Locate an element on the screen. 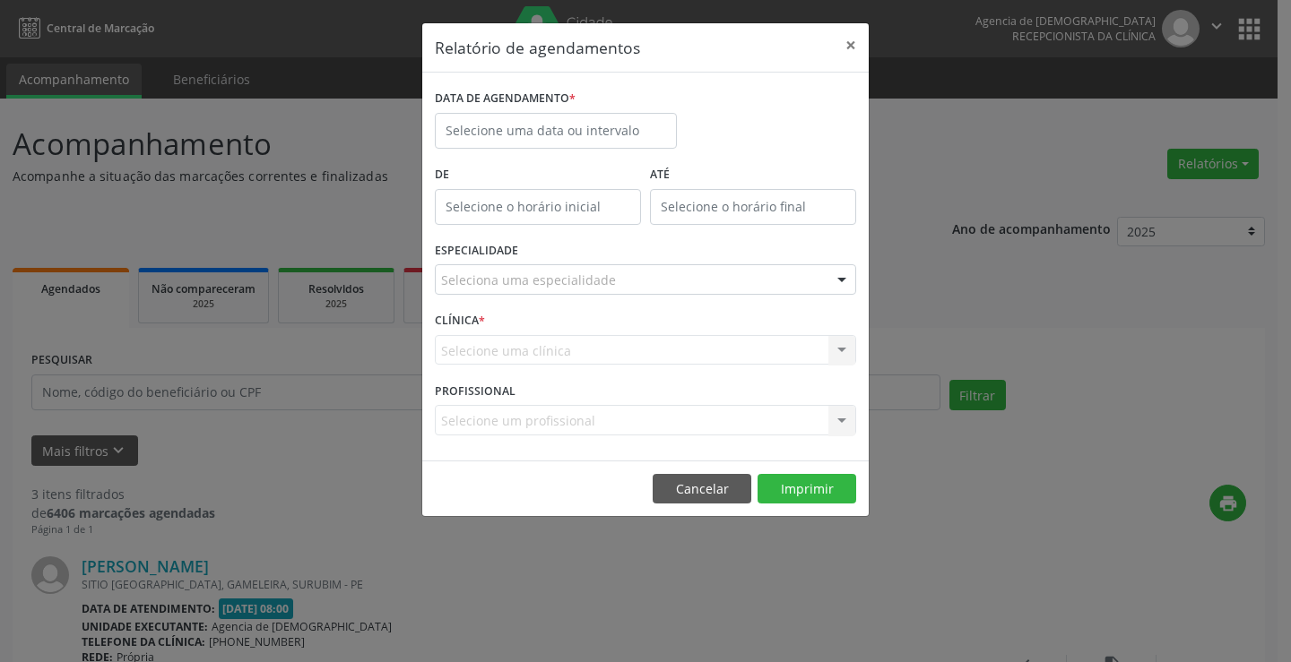  label: CLÍNICA is located at coordinates (460, 321).